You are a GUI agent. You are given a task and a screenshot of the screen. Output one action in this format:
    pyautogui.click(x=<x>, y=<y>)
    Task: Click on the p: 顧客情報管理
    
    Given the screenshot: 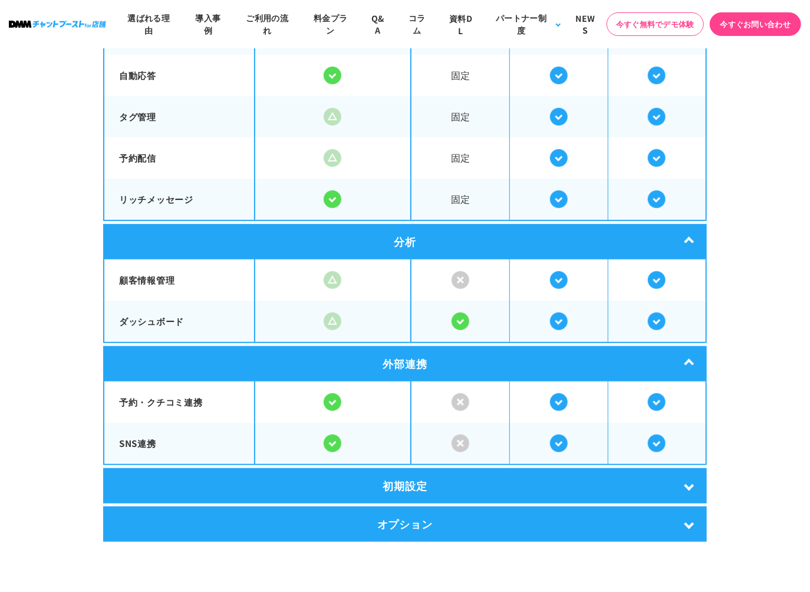 What is the action you would take?
    pyautogui.click(x=179, y=280)
    